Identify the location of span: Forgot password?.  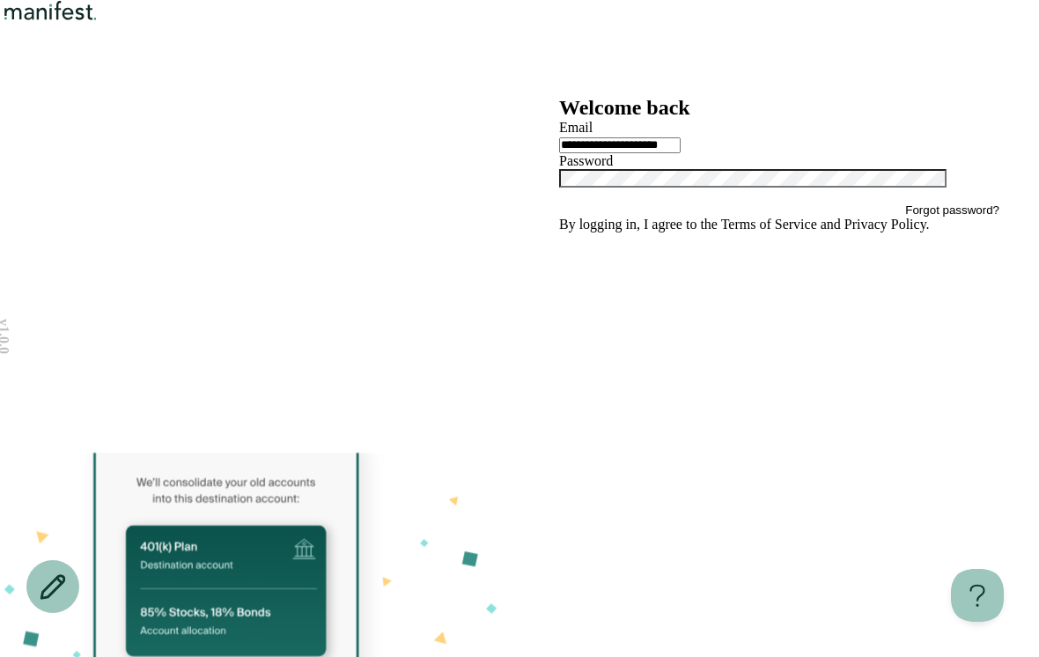
(951, 209).